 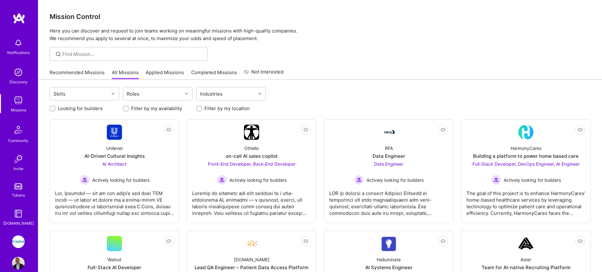 What do you see at coordinates (18, 242) in the screenshot?
I see `a: iCapital: Building an Alternative Investment Marketplace` at bounding box center [18, 242].